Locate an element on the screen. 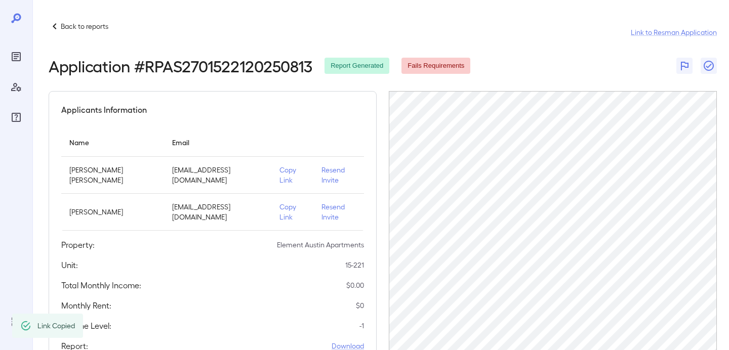 This screenshot has height=350, width=729. div: FAQ is located at coordinates (16, 117).